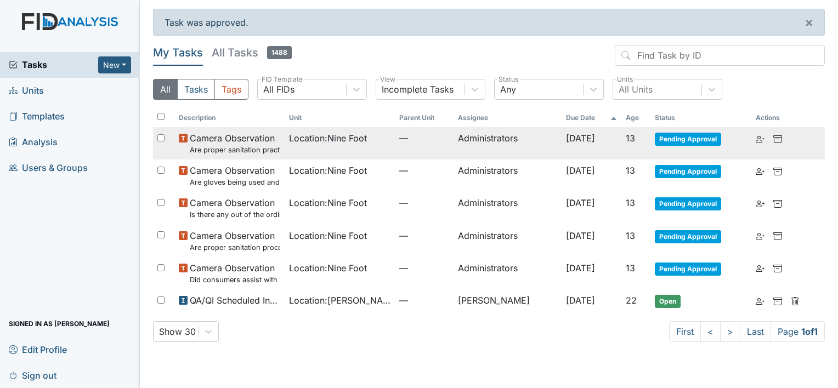  What do you see at coordinates (32, 375) in the screenshot?
I see `span: Sign out` at bounding box center [32, 375].